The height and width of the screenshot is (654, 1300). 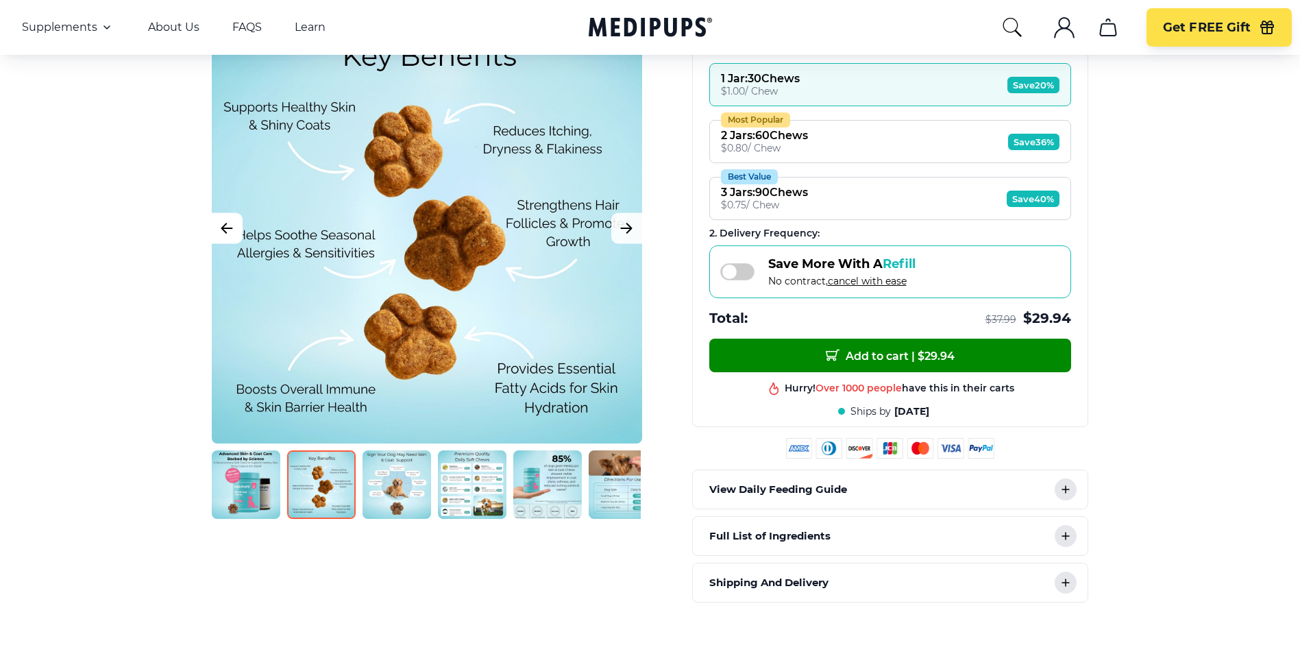 What do you see at coordinates (760, 78) in the screenshot?
I see `div: 1 Jar : 30 Chews` at bounding box center [760, 78].